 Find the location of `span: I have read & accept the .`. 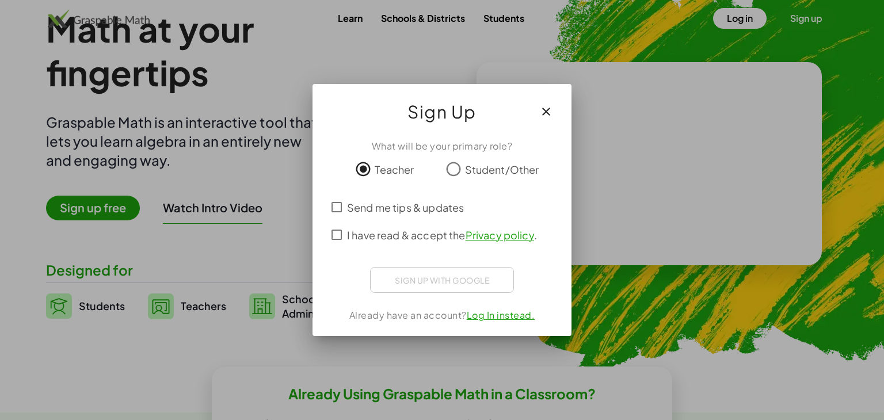

span: I have read & accept the . is located at coordinates (442, 235).